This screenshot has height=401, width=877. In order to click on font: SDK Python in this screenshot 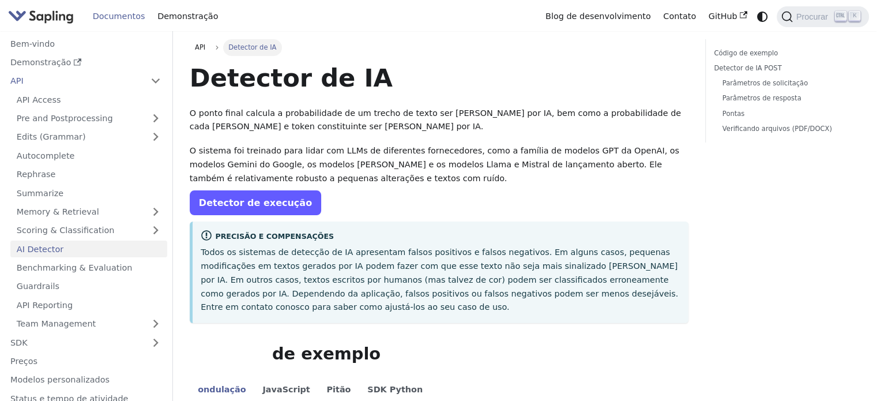, I will do `click(395, 389)`.